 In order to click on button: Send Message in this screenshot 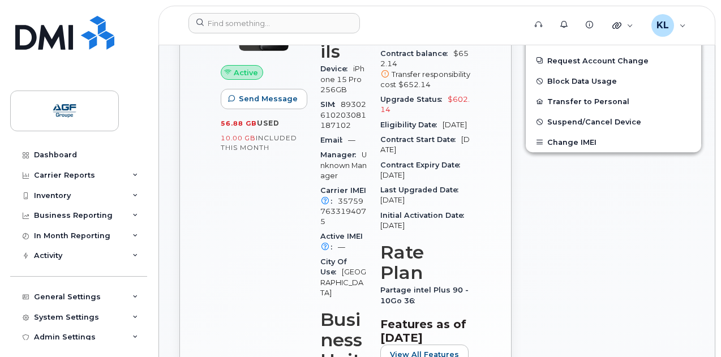, I will do `click(264, 99)`.